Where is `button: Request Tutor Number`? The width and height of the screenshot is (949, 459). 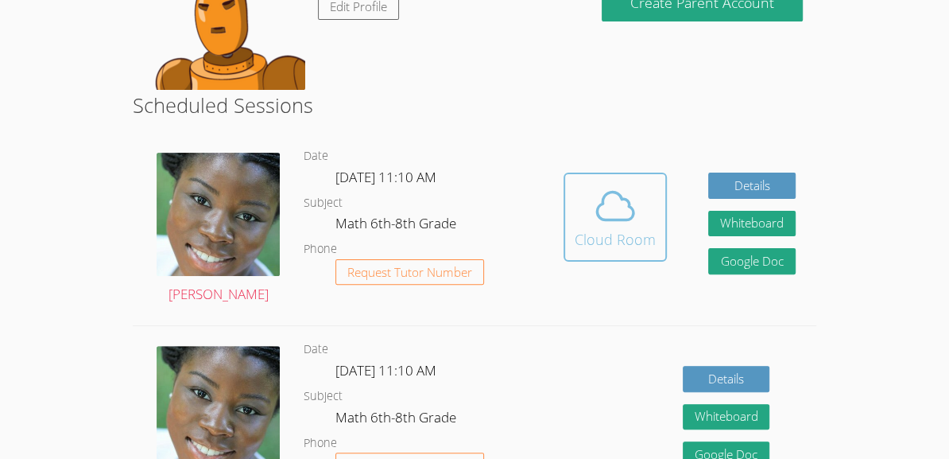
button: Request Tutor Number is located at coordinates (409, 272).